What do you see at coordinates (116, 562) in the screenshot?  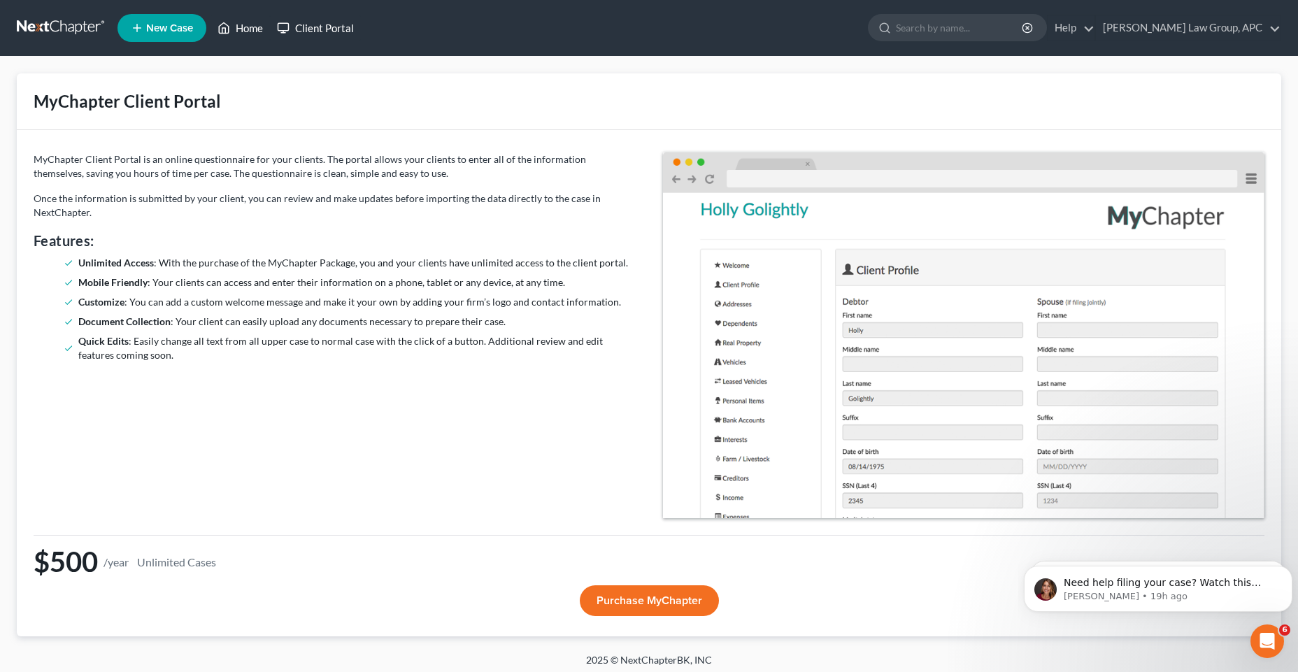 I see `small: /year` at bounding box center [116, 562].